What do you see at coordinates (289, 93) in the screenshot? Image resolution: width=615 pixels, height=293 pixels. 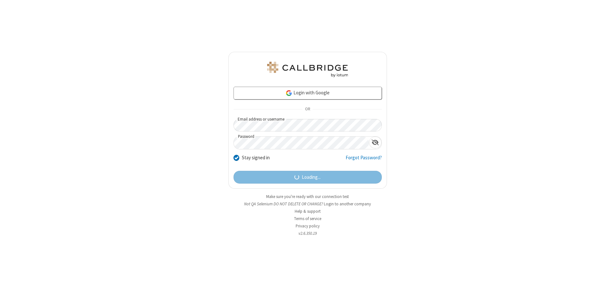 I see `img: google-icon.png` at bounding box center [289, 93].